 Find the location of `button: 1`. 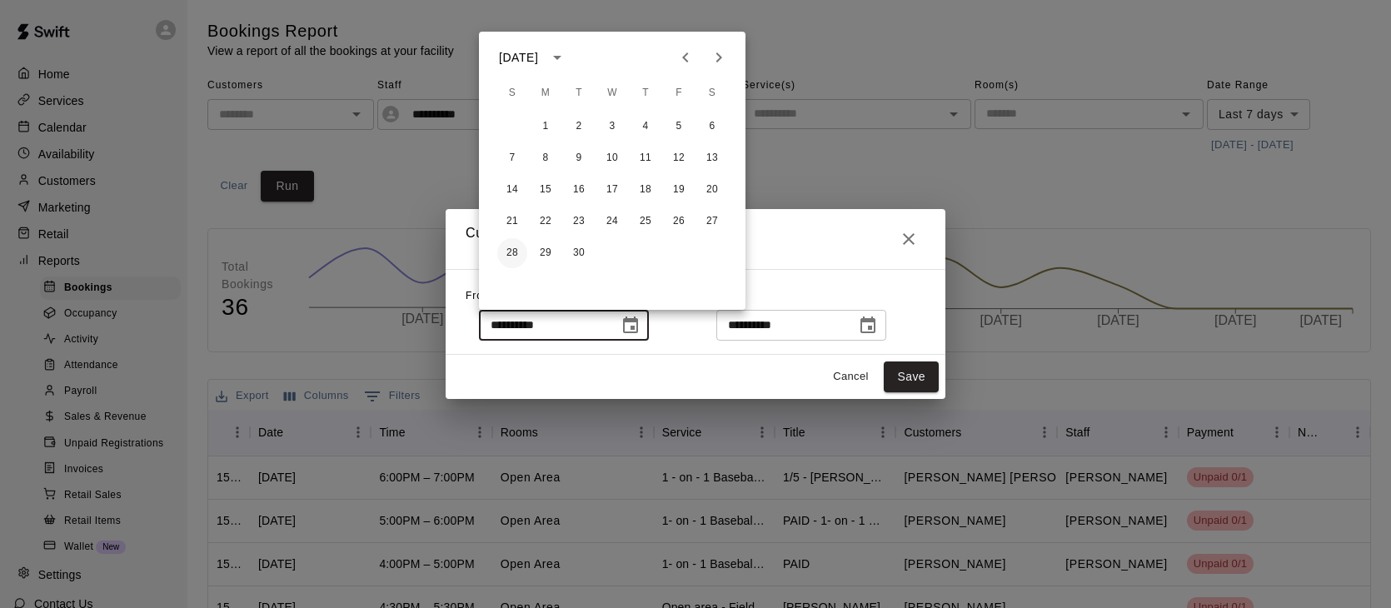

button: 1 is located at coordinates (545, 127).